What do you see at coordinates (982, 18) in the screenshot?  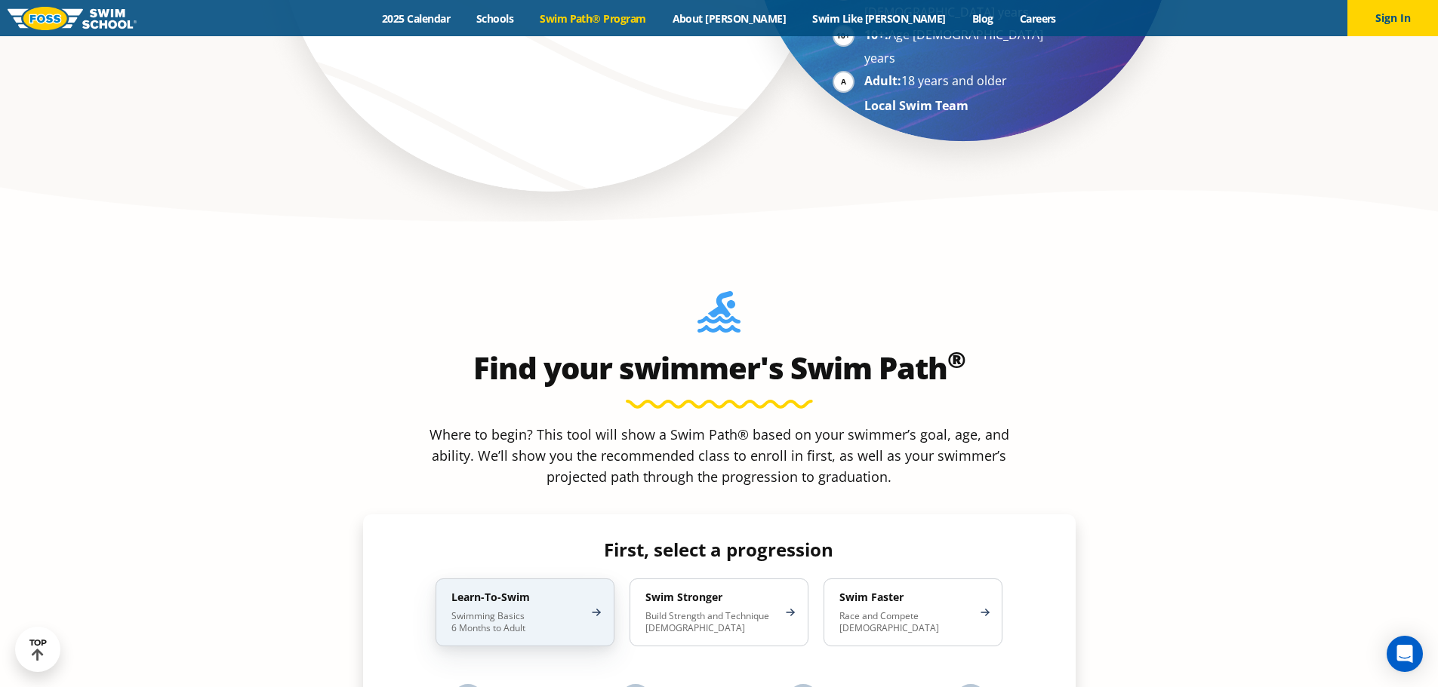 I see `a: Blog` at bounding box center [982, 18].